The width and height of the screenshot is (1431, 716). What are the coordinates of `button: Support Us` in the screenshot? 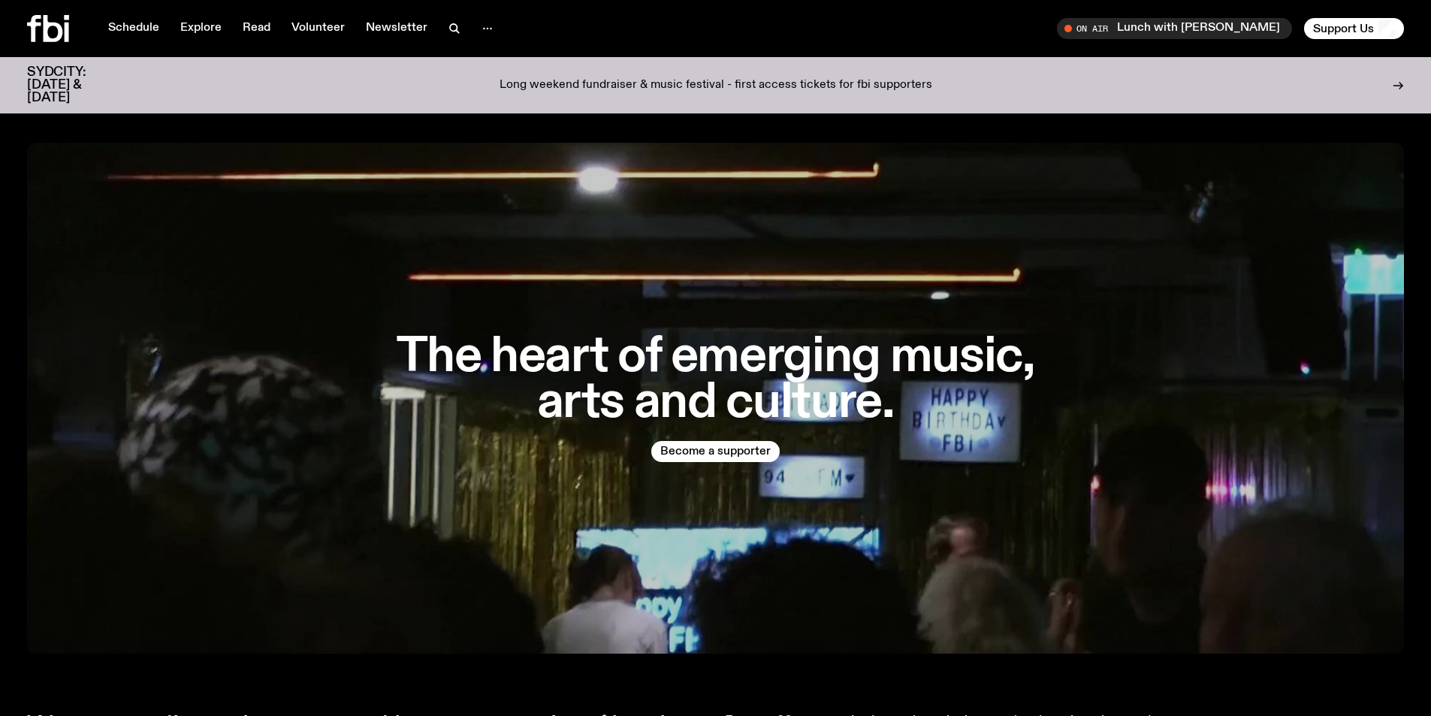 It's located at (1353, 29).